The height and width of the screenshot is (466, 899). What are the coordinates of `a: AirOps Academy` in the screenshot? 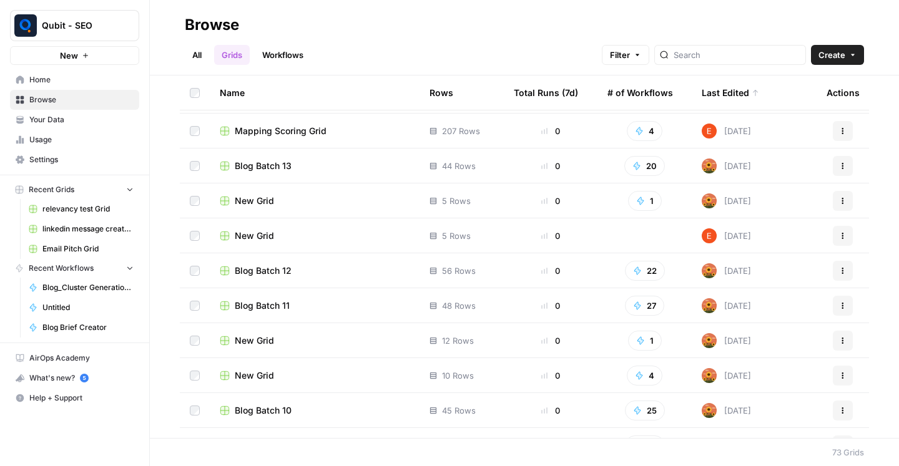 It's located at (74, 358).